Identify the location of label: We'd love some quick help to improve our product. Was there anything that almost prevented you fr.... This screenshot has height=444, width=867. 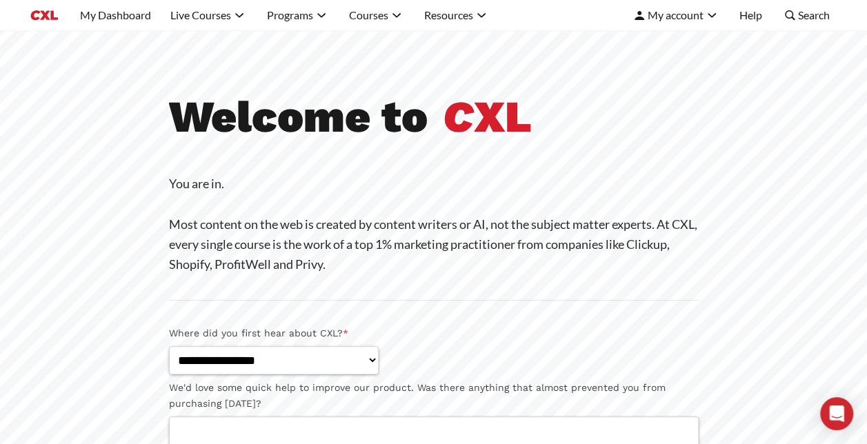
(434, 396).